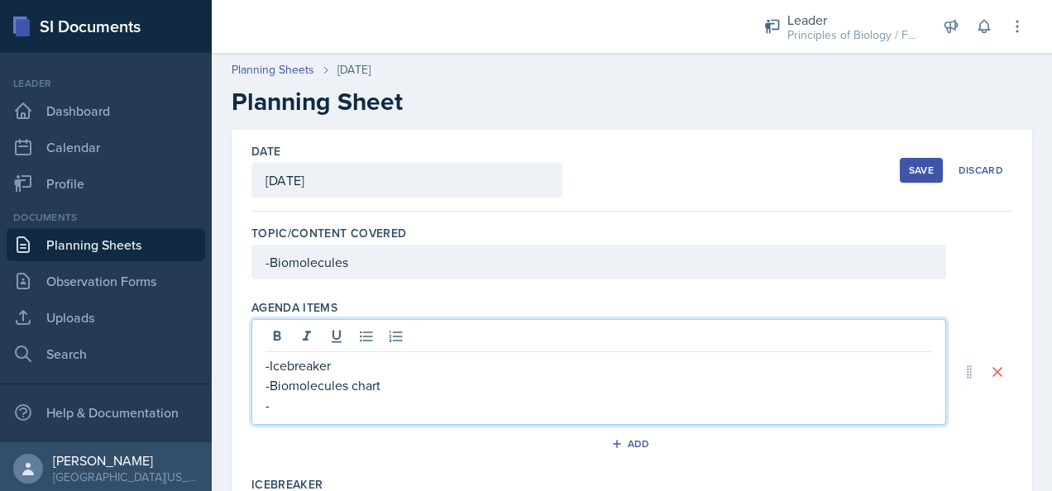 The height and width of the screenshot is (491, 1052). Describe the element at coordinates (922, 170) in the screenshot. I see `div: Save` at that location.